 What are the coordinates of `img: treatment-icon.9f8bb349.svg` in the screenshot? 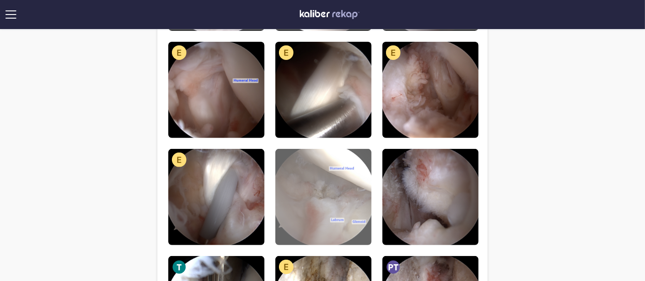 It's located at (179, 267).